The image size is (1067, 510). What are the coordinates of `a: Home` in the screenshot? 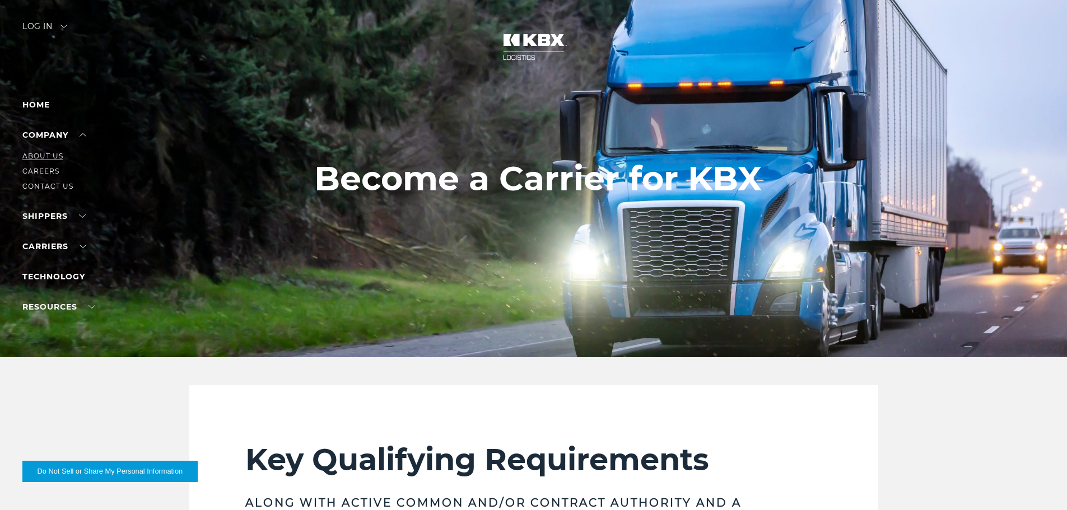 It's located at (36, 105).